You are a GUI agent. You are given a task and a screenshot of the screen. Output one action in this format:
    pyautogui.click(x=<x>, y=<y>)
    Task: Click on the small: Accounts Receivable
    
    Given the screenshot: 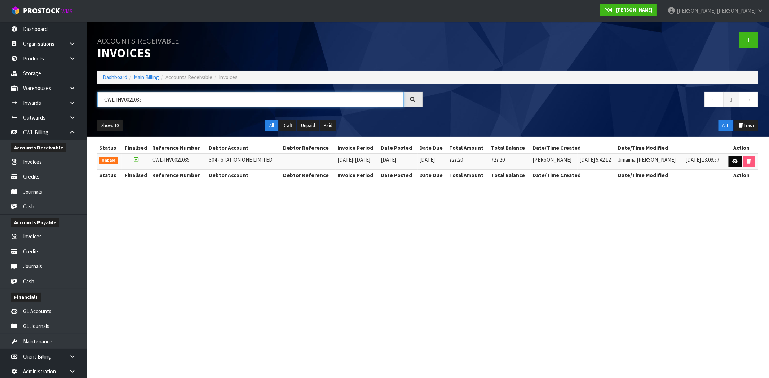 What is the action you would take?
    pyautogui.click(x=138, y=41)
    